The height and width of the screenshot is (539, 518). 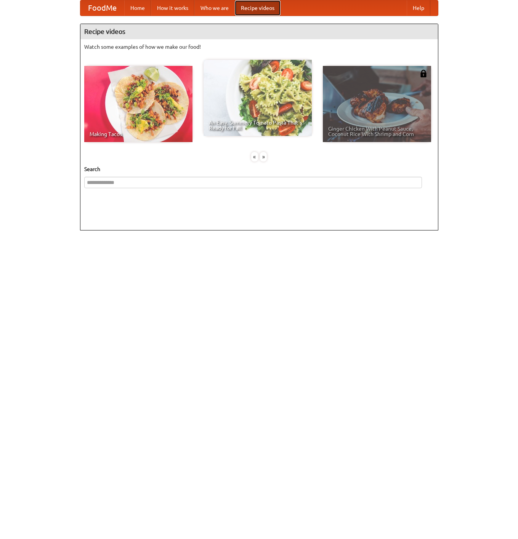 I want to click on a: FoodMe, so click(x=102, y=8).